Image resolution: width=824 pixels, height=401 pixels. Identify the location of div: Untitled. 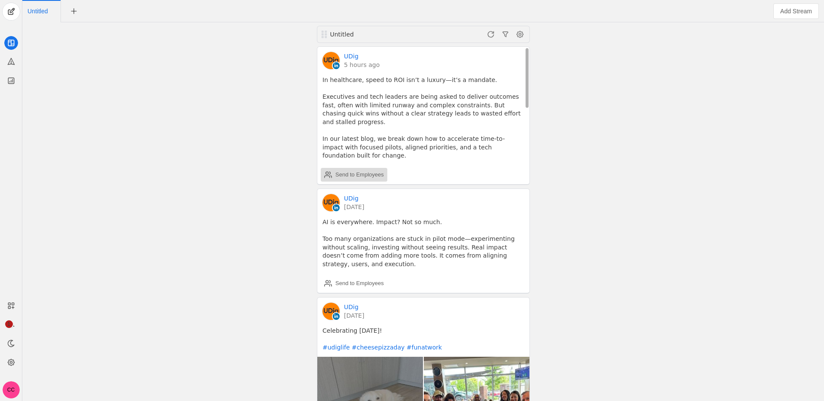
(382, 34).